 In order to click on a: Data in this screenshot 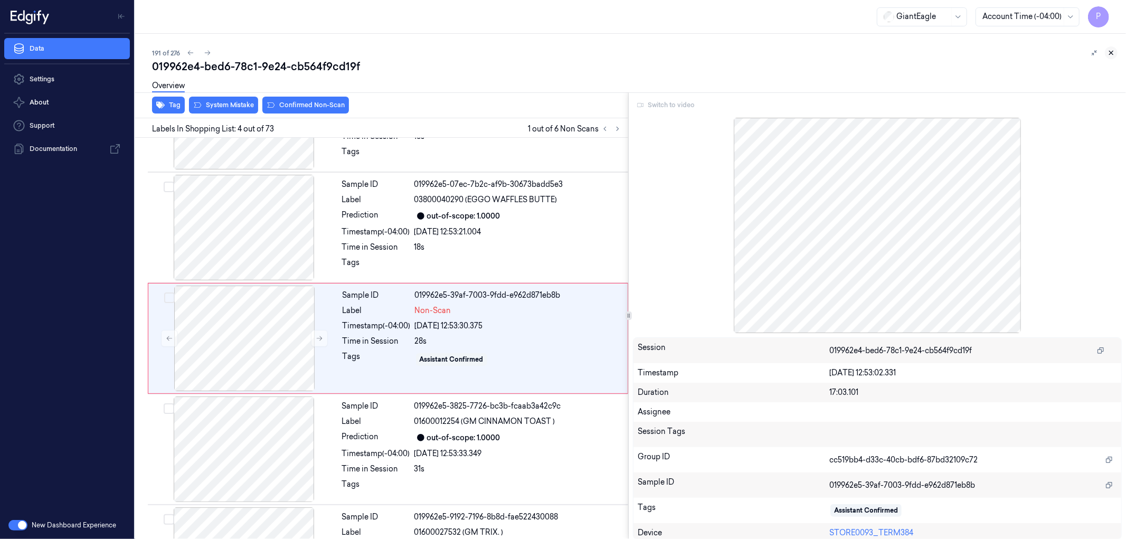, I will do `click(67, 49)`.